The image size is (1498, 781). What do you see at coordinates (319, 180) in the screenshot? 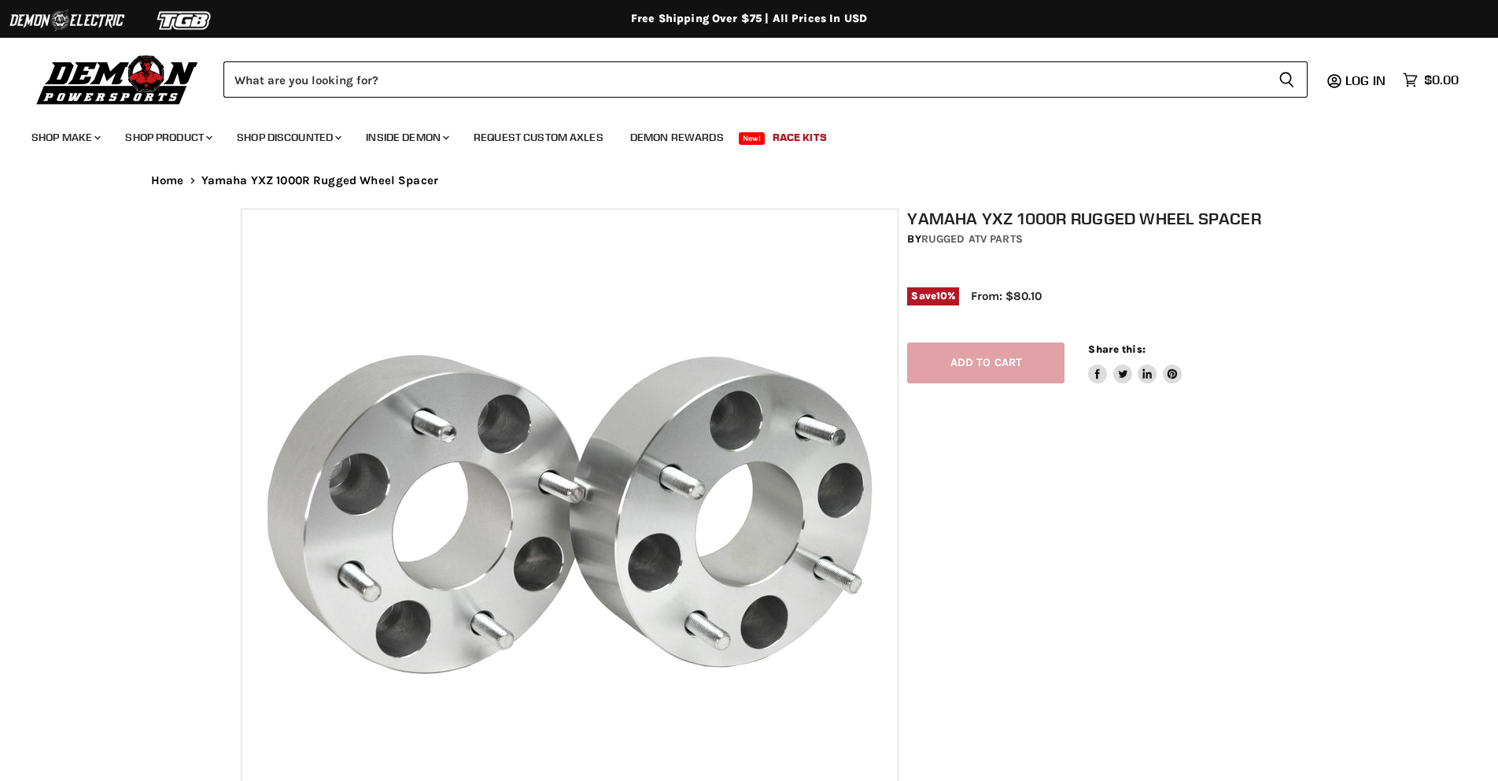
I see `span: Yamaha YXZ 1000R Rugged Wheel Spacer` at bounding box center [319, 180].